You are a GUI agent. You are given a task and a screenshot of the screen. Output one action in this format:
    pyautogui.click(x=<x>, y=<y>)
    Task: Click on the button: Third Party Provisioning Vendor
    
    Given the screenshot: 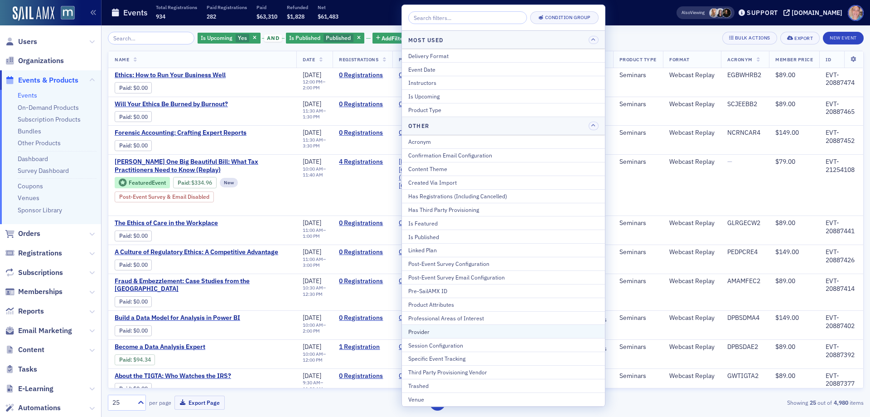 What is the action you would take?
    pyautogui.click(x=504, y=372)
    